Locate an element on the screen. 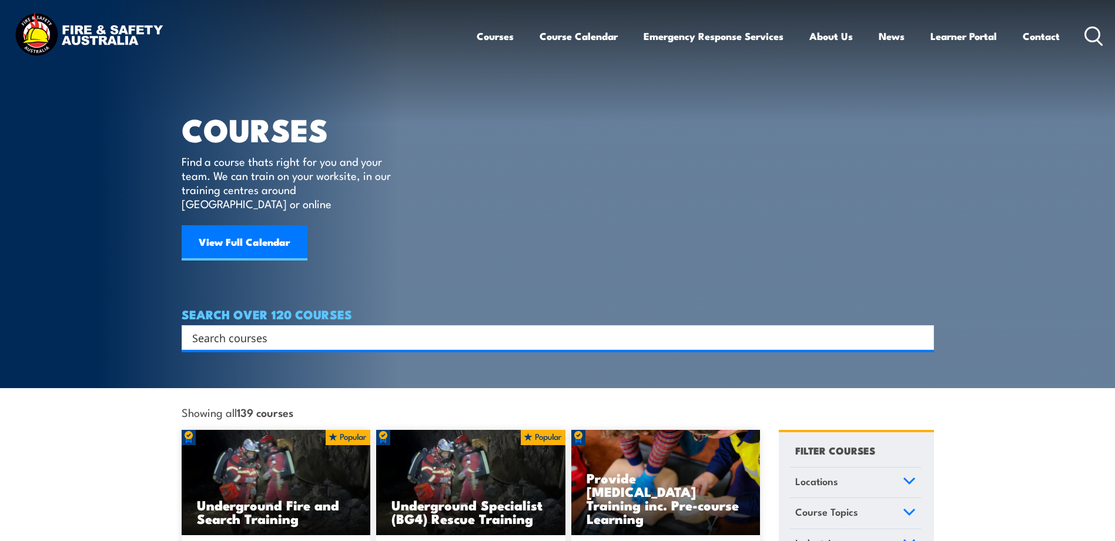 This screenshot has width=1115, height=541. h1: COURSES is located at coordinates (294, 129).